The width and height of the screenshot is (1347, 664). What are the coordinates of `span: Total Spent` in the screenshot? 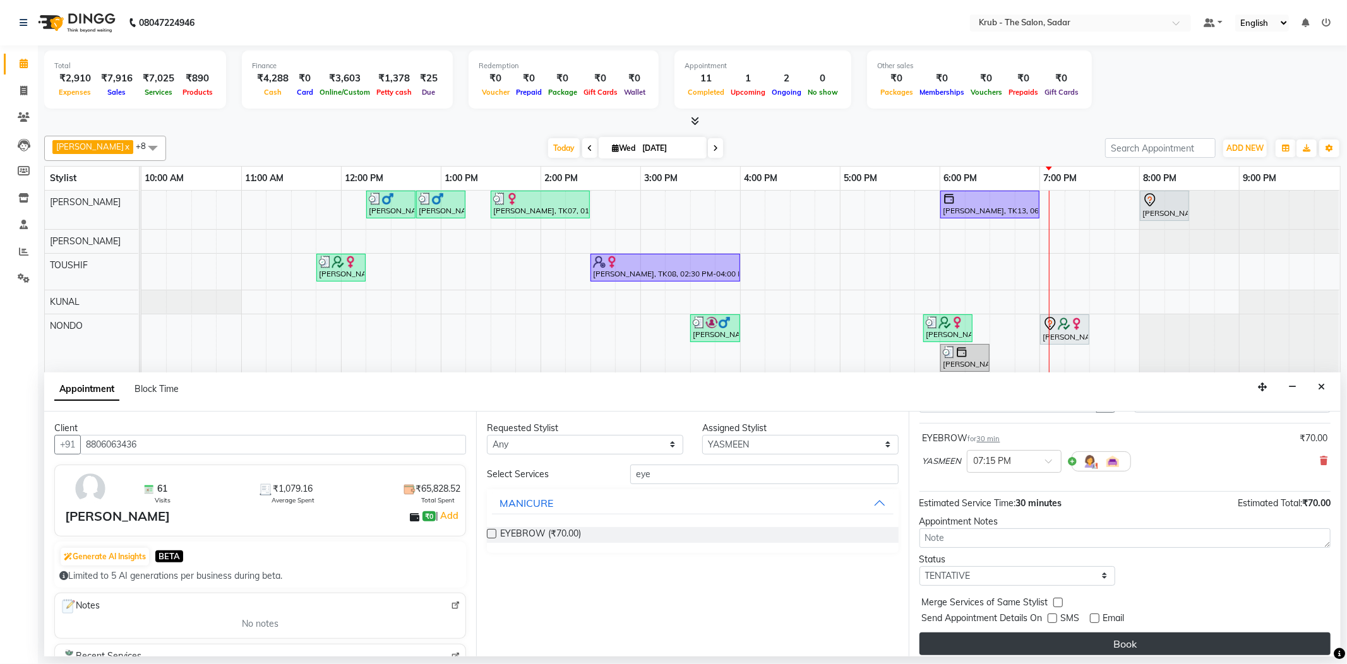 It's located at (438, 500).